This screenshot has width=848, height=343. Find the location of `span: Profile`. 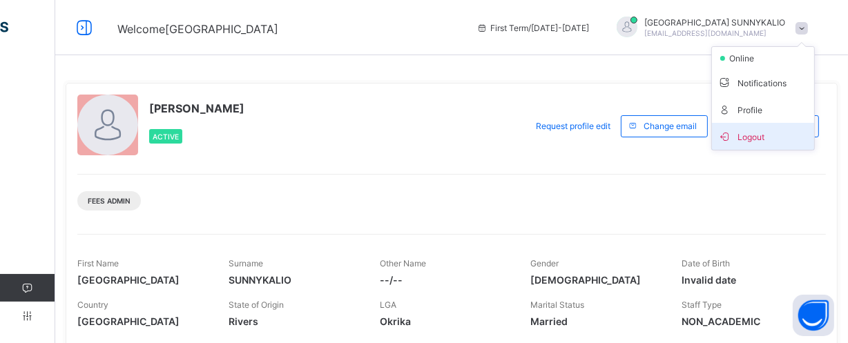

span: Profile is located at coordinates (763, 109).